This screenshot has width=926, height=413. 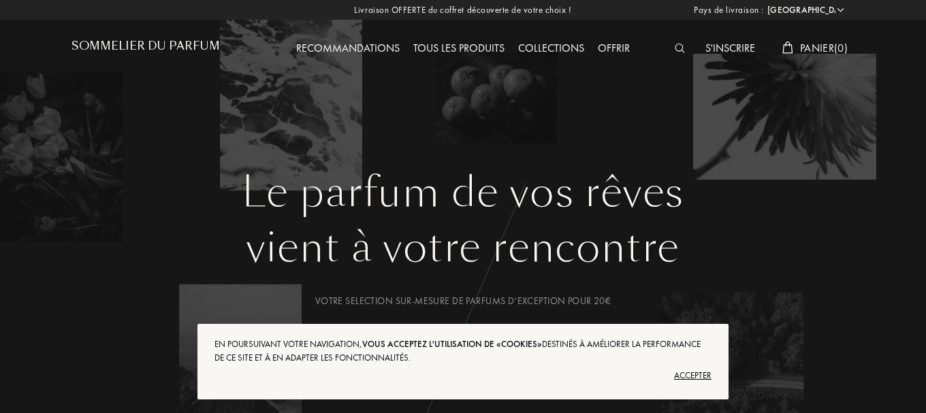 What do you see at coordinates (730, 49) in the screenshot?
I see `div: S'inscrire` at bounding box center [730, 49].